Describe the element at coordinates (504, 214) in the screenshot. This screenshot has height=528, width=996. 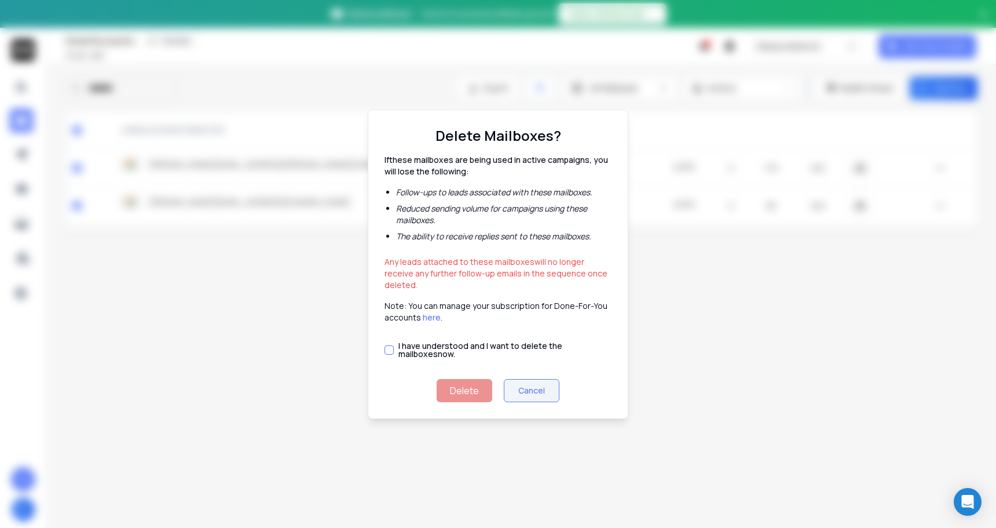
I see `li: Reduced sending volume for campaigns using these mailboxes .` at that location.